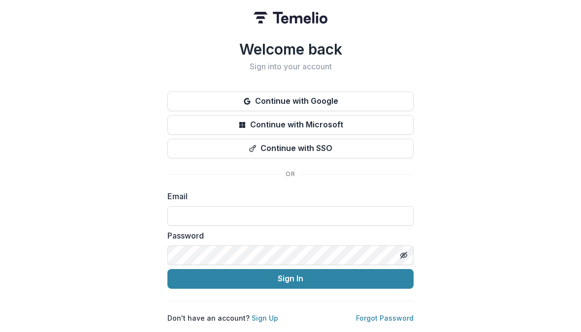 The width and height of the screenshot is (581, 332). I want to click on h2: Sign into your account, so click(290, 66).